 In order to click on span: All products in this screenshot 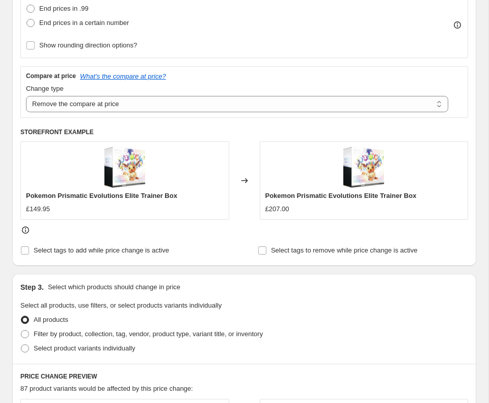, I will do `click(51, 319)`.